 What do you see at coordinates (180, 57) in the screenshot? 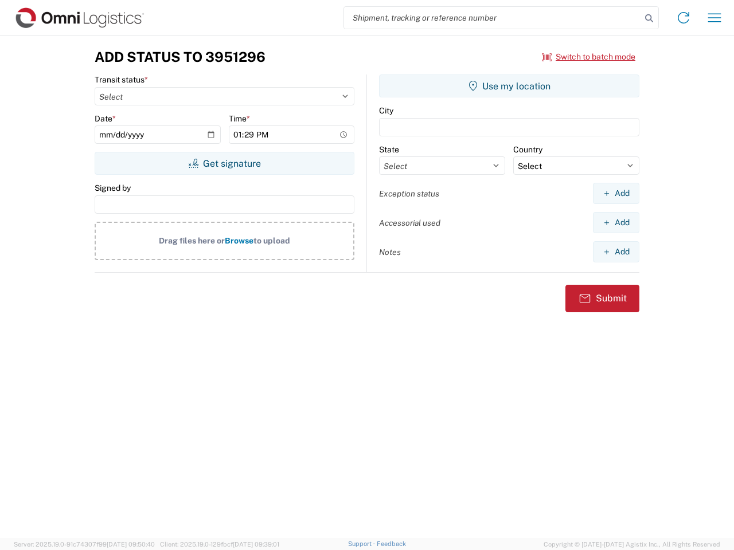
I see `h3: Add Status to 3951296` at bounding box center [180, 57].